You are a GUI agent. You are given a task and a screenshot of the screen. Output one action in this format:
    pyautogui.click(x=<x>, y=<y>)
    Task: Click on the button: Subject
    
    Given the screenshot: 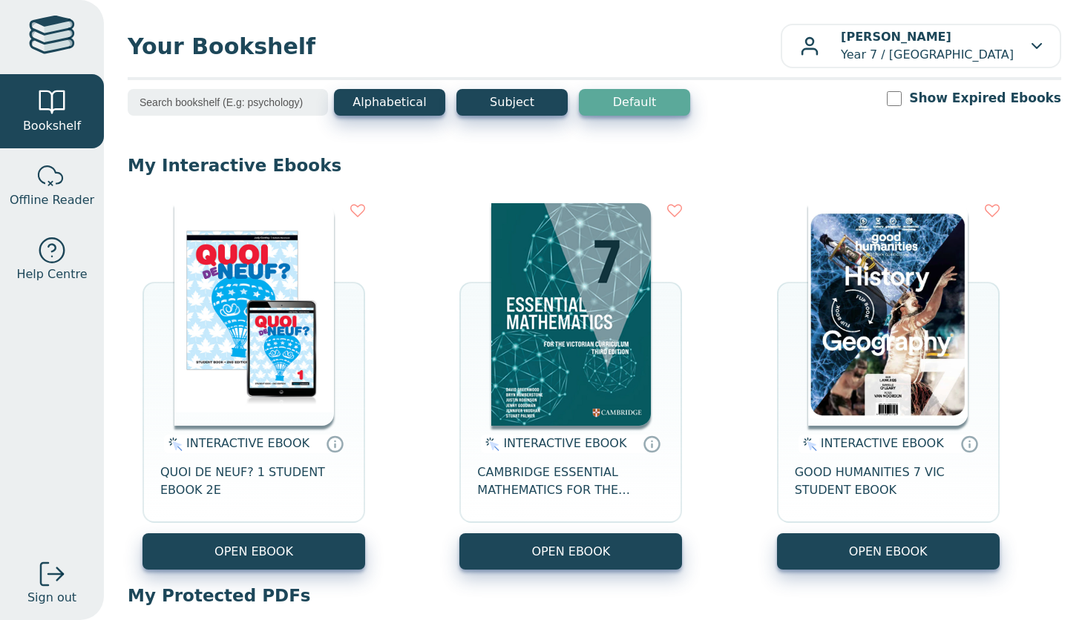 What is the action you would take?
    pyautogui.click(x=512, y=102)
    